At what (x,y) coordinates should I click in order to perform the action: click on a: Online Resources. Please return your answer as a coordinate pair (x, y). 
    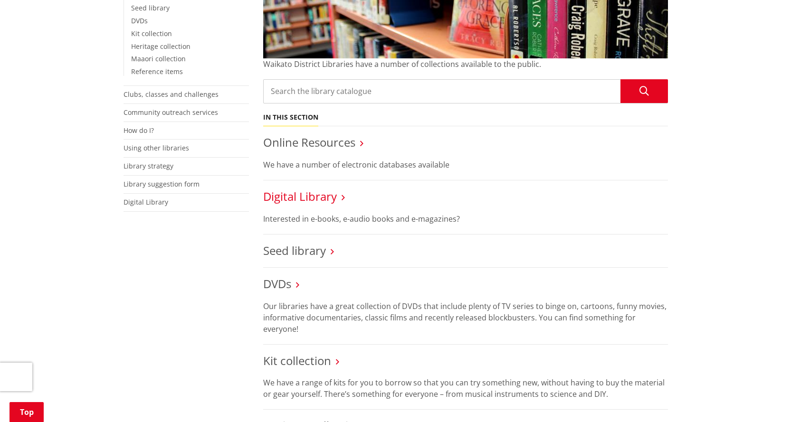
    Looking at the image, I should click on (309, 142).